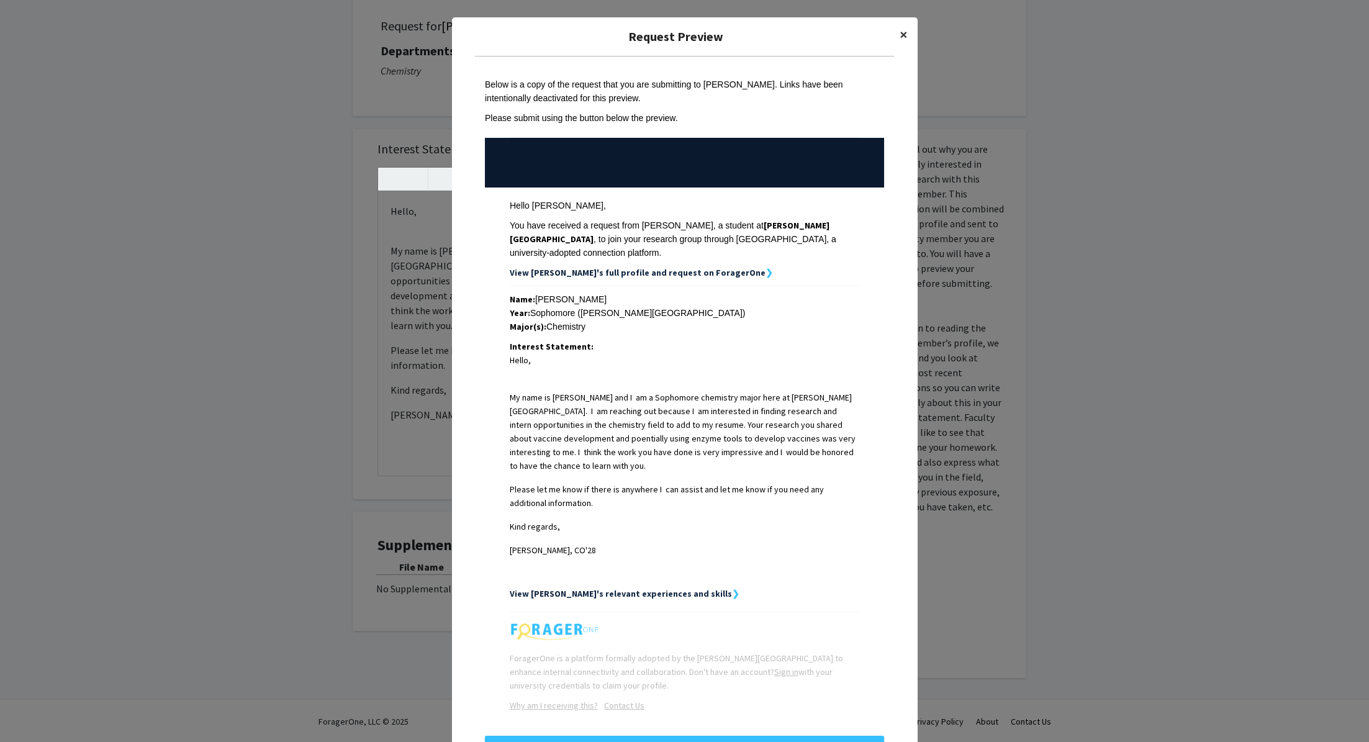 The height and width of the screenshot is (742, 1369). What do you see at coordinates (624, 705) in the screenshot?
I see `u: Contact Us` at bounding box center [624, 705].